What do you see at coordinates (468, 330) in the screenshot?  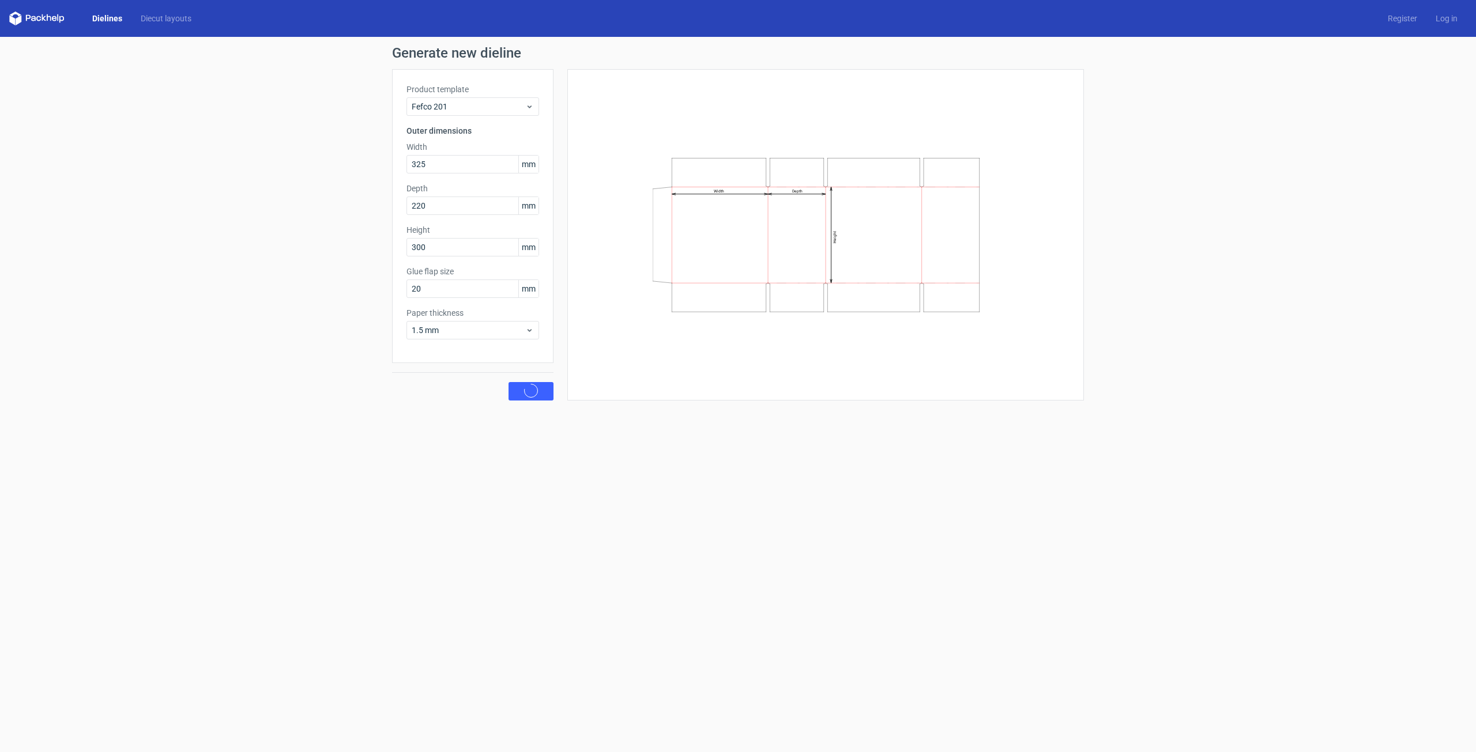 I see `span: 1.5 mm` at bounding box center [468, 330].